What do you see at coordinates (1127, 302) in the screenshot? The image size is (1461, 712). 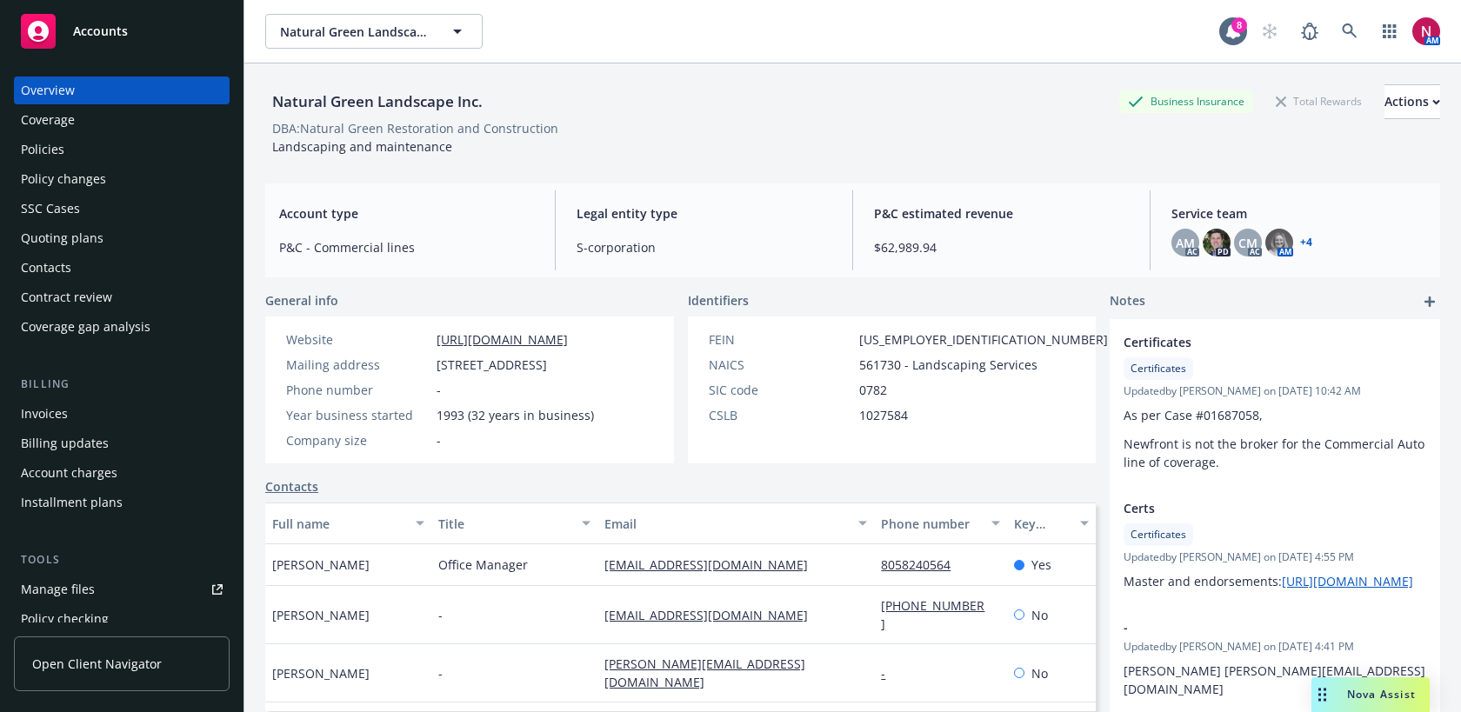 I see `span: Notes` at bounding box center [1127, 302].